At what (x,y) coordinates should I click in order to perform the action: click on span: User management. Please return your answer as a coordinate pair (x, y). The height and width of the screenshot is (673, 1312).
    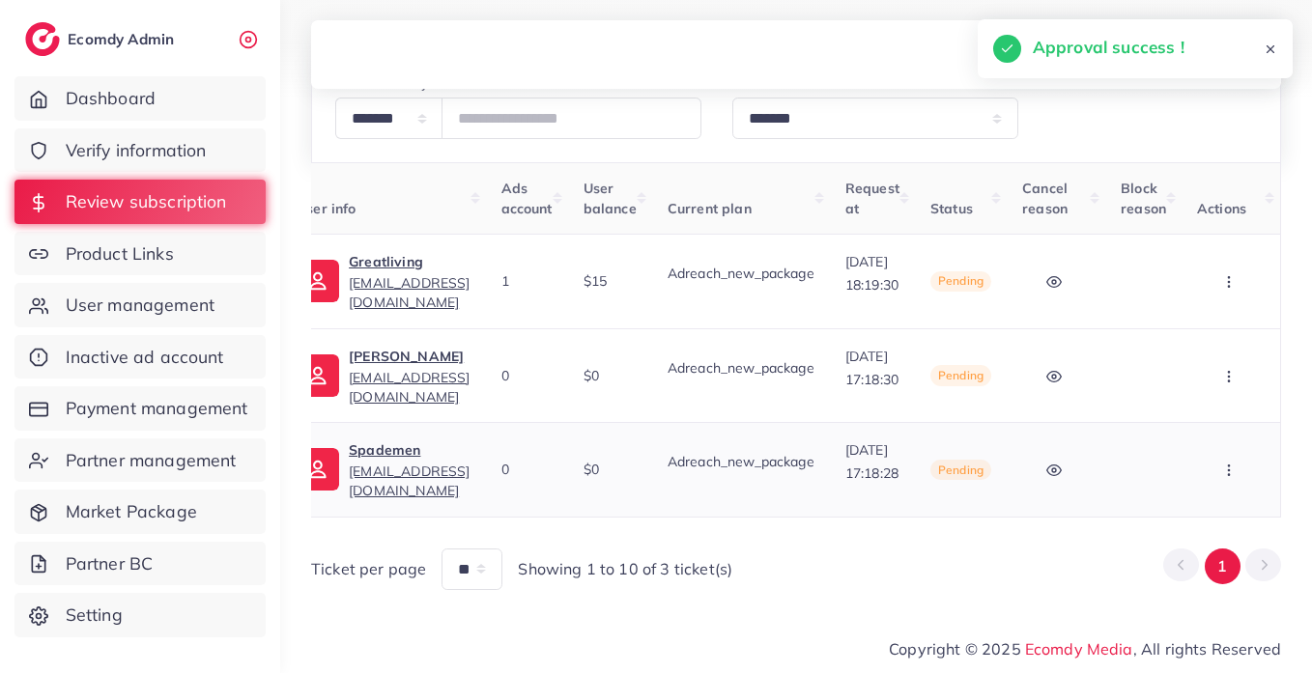
    Looking at the image, I should click on (140, 305).